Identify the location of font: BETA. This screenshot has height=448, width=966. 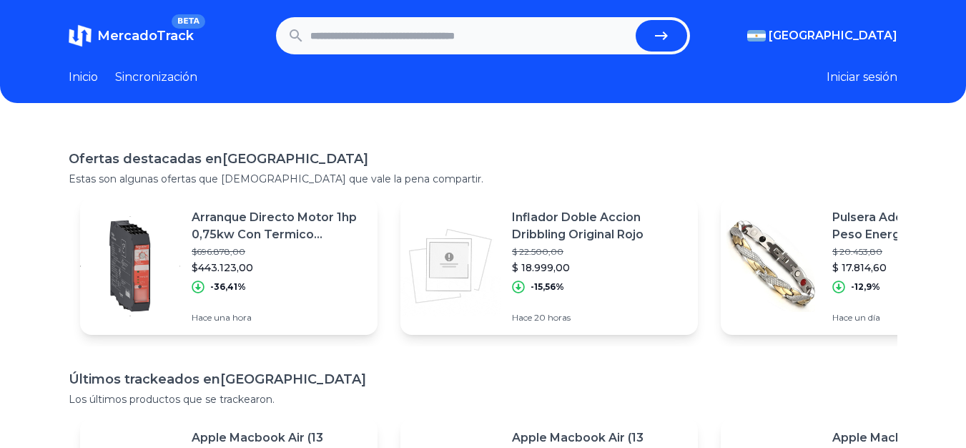
(188, 21).